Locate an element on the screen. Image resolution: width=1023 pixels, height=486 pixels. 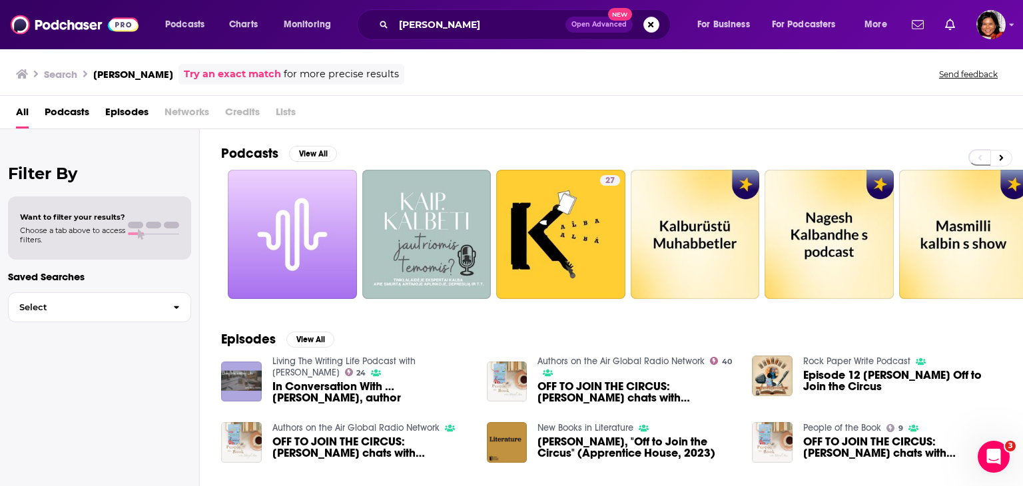
span: Logged in as terelynbc is located at coordinates (991, 25).